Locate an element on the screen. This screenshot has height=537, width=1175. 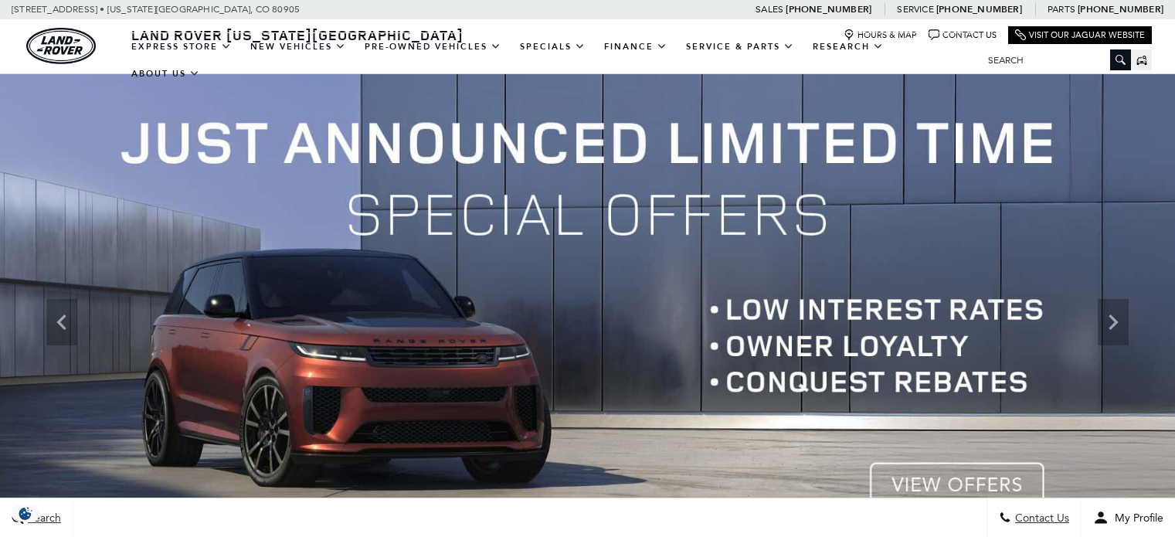
input: Search is located at coordinates (1053, 60).